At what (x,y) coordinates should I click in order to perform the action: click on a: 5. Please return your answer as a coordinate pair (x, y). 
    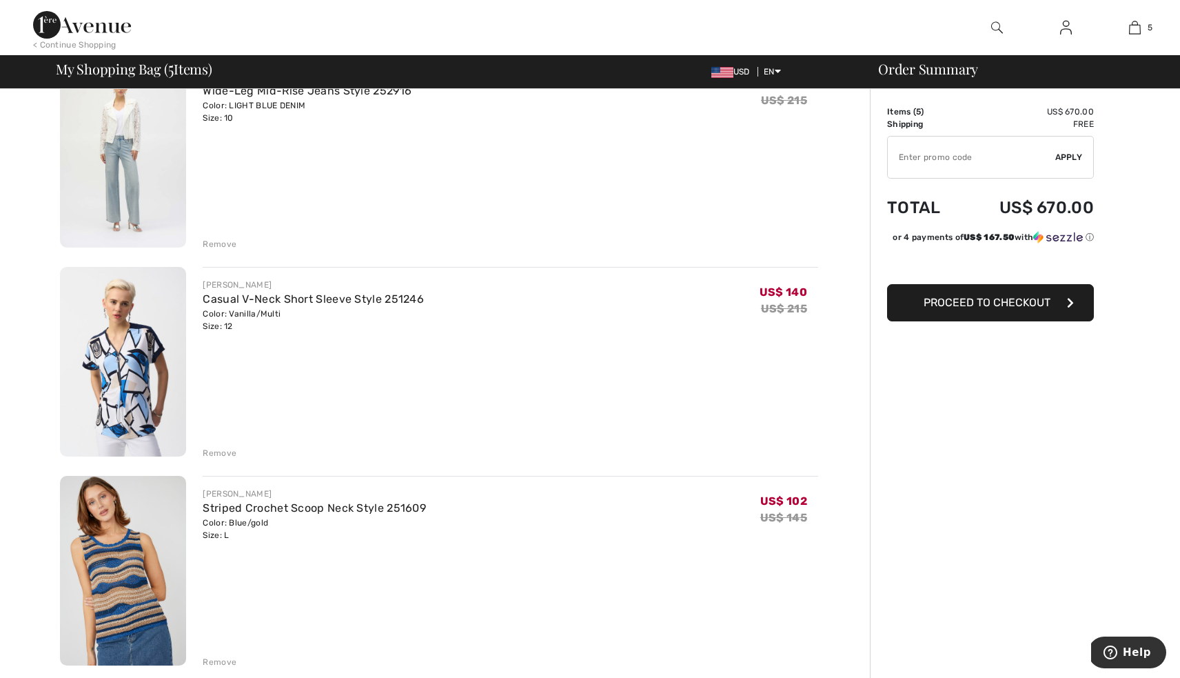
    Looking at the image, I should click on (1135, 28).